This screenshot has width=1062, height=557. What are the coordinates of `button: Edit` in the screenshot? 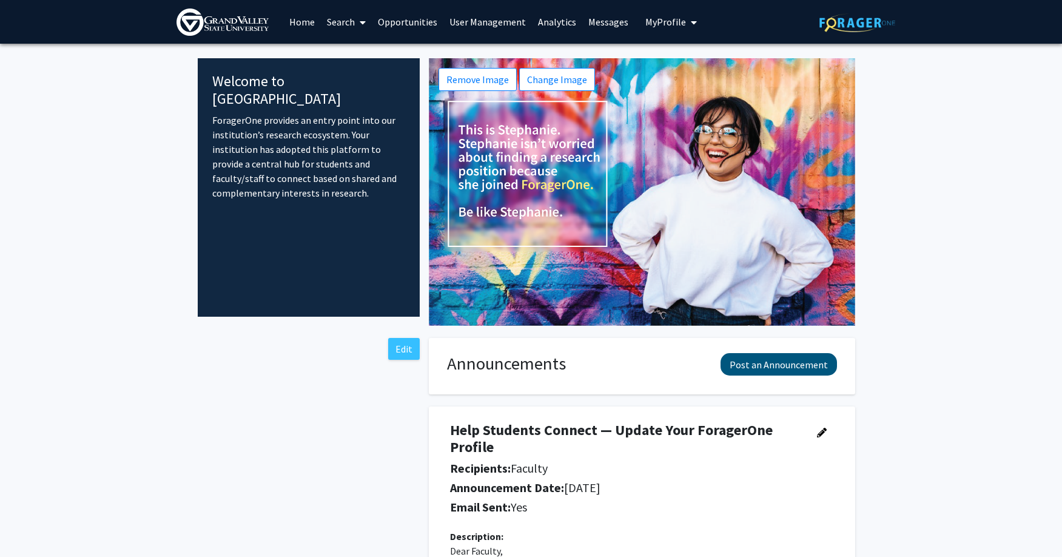 It's located at (404, 349).